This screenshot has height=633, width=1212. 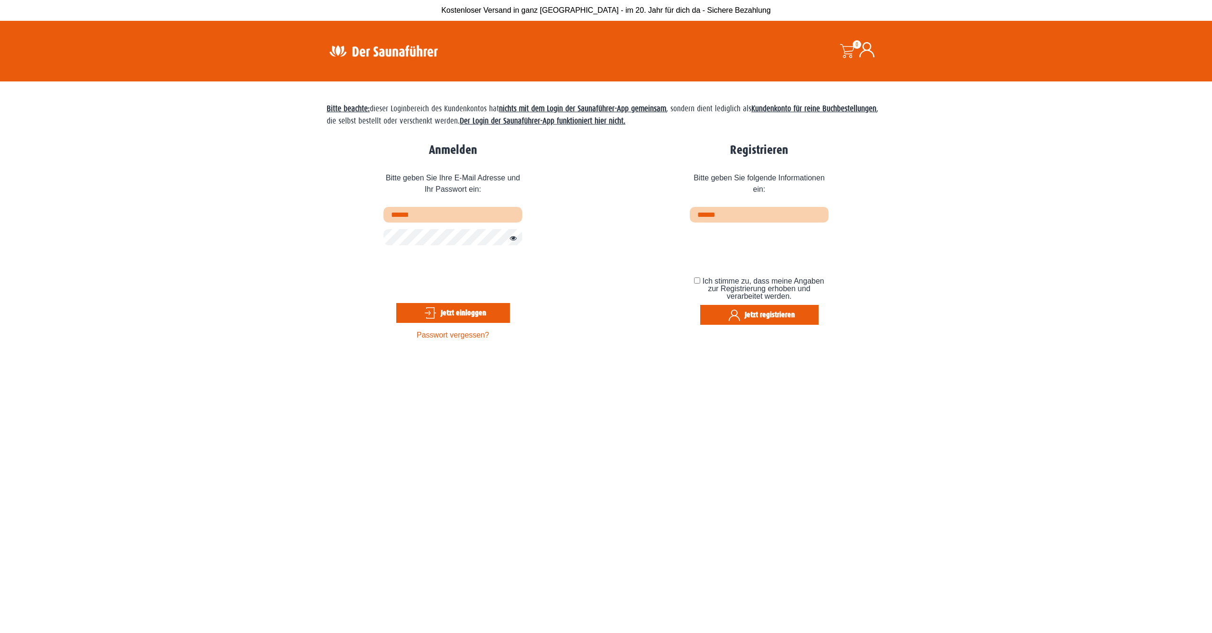 What do you see at coordinates (348, 108) in the screenshot?
I see `span: Bitte beachte:` at bounding box center [348, 108].